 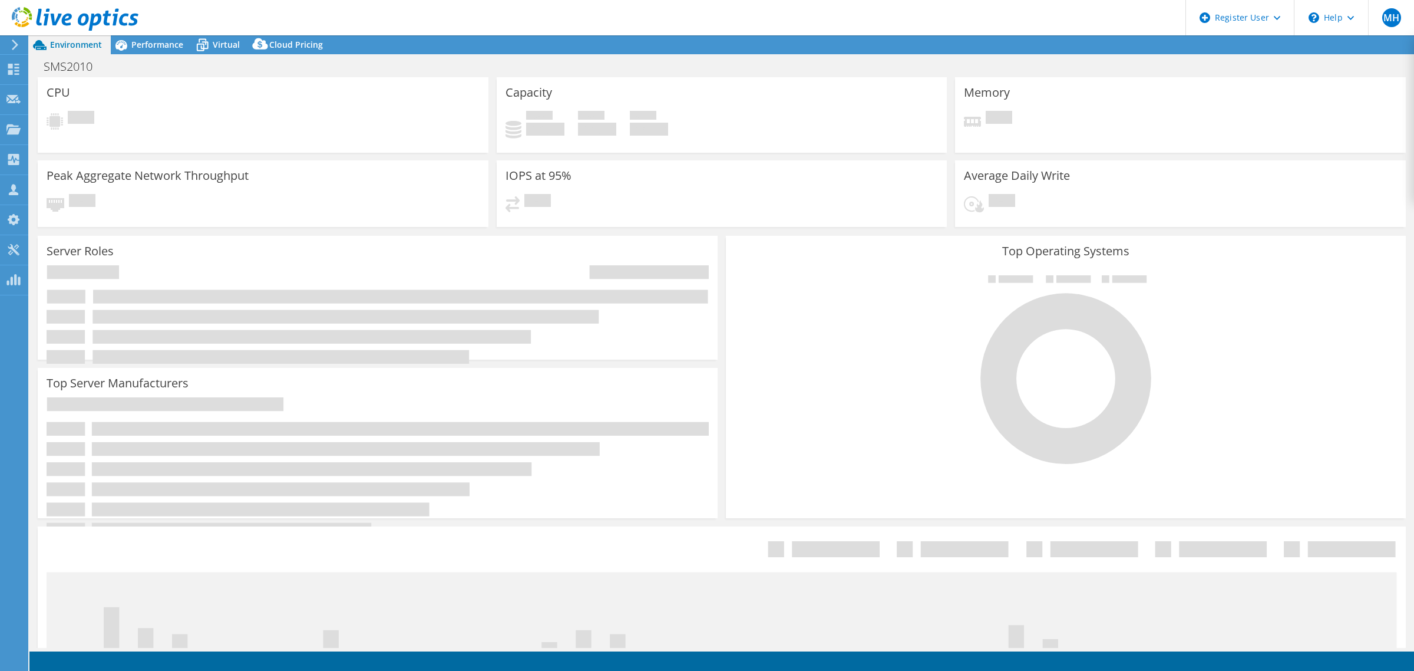 I want to click on span: Virtual, so click(x=226, y=44).